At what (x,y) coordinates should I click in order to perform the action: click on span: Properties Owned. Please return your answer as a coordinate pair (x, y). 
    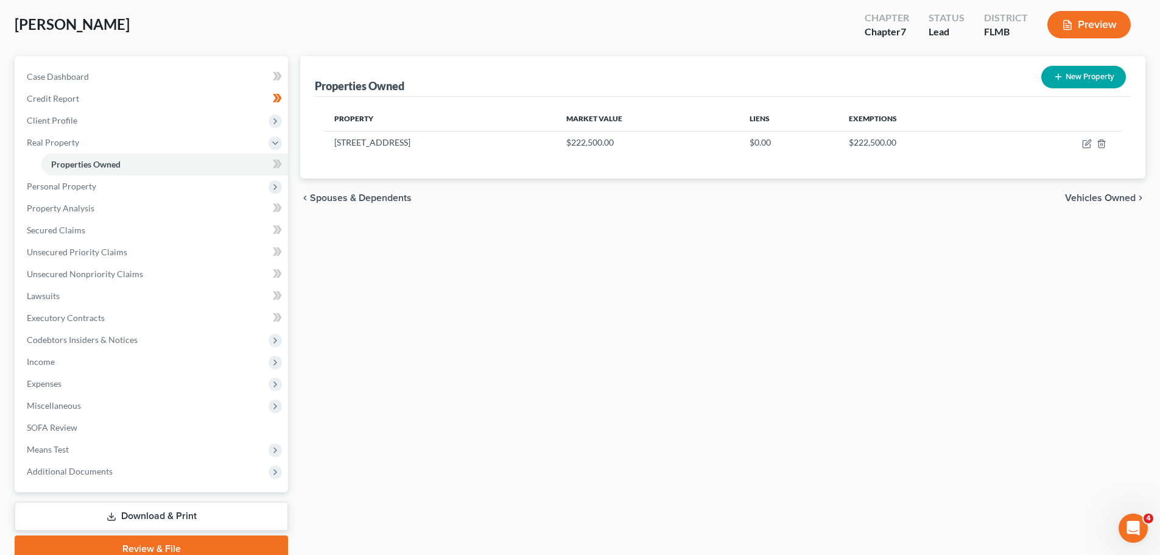
    Looking at the image, I should click on (86, 164).